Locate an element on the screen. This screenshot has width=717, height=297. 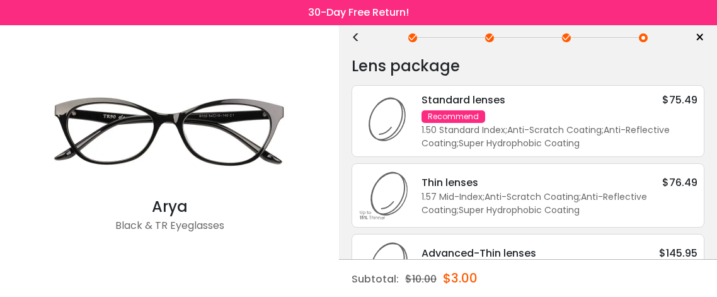
div: Arya is located at coordinates (169, 207).